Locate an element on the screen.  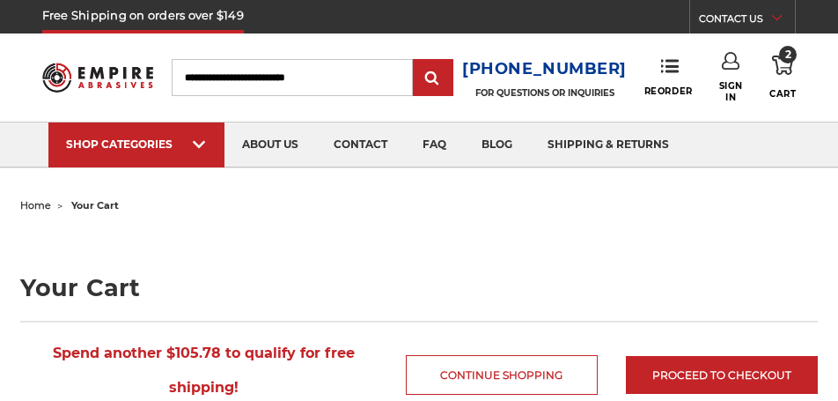
a: shipping & returns is located at coordinates (608, 144).